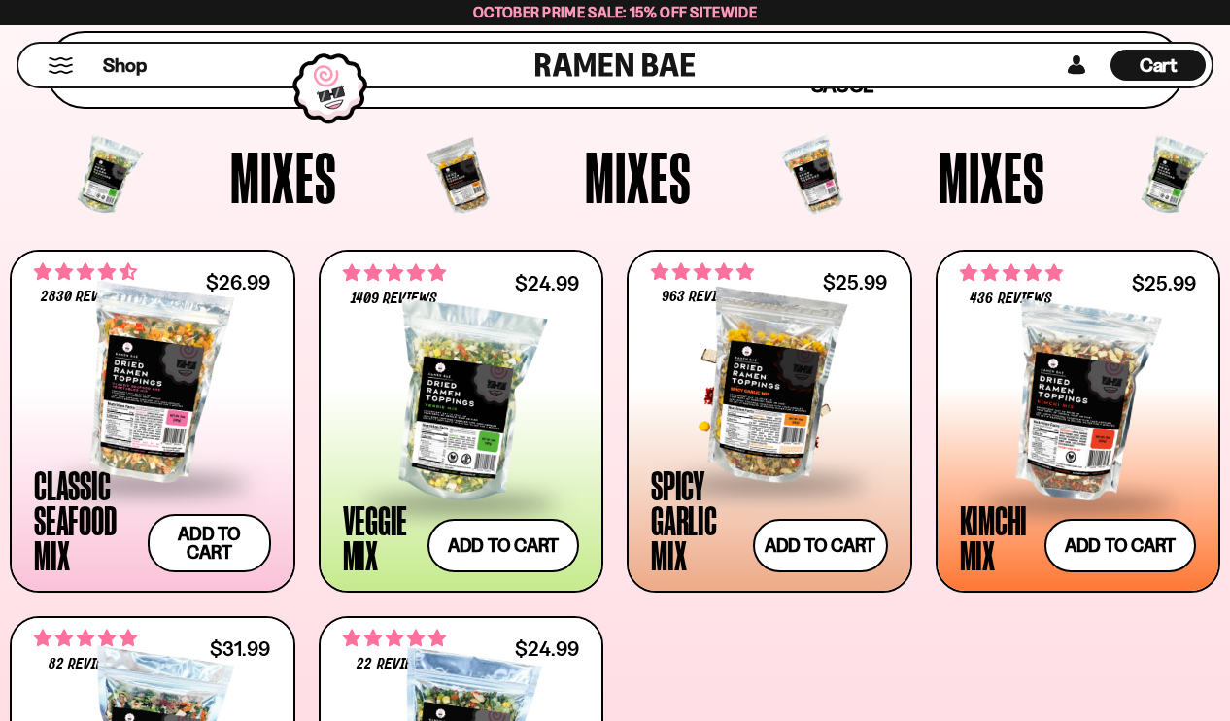 The image size is (1230, 721). Describe the element at coordinates (1011, 299) in the screenshot. I see `span: 436 reviews` at that location.